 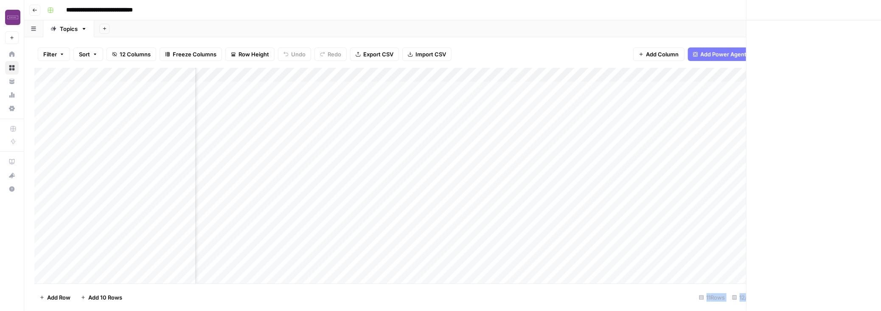 I want to click on span: Sort, so click(x=84, y=54).